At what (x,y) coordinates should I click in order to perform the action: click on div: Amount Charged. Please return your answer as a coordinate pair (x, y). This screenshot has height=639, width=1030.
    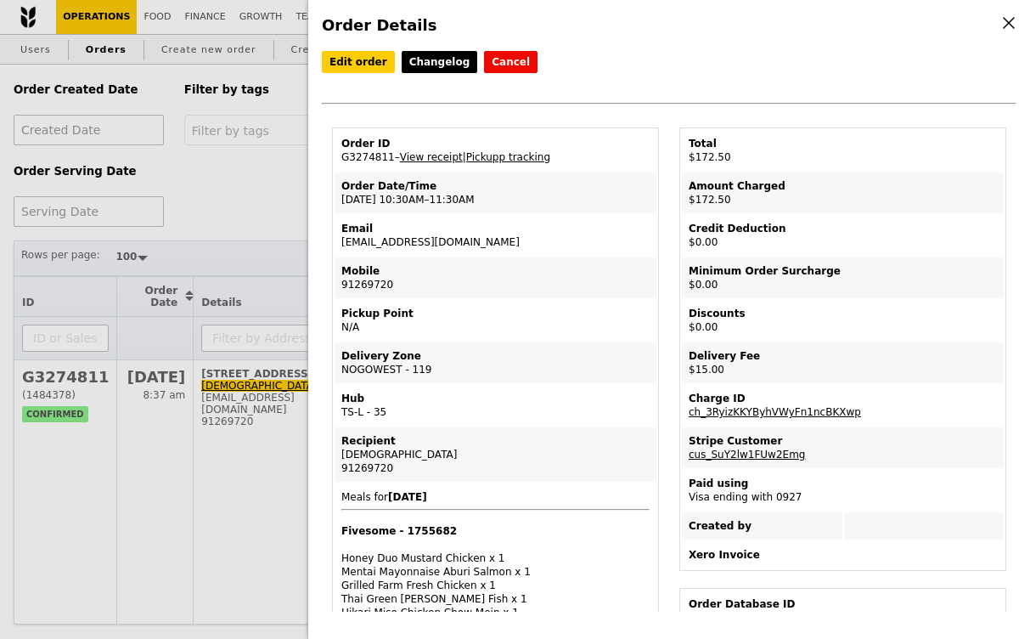
    Looking at the image, I should click on (842, 186).